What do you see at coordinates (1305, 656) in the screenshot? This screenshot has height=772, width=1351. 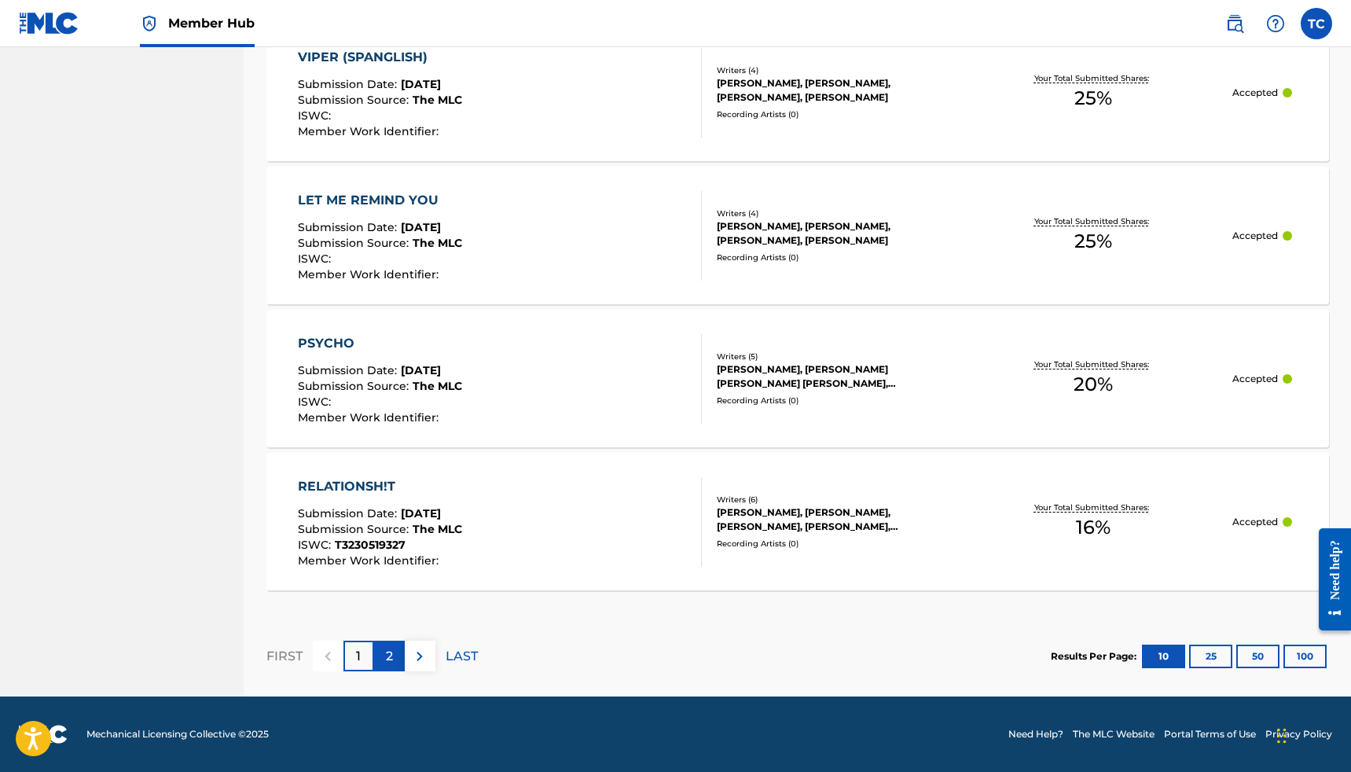 I see `button: 100` at bounding box center [1305, 656].